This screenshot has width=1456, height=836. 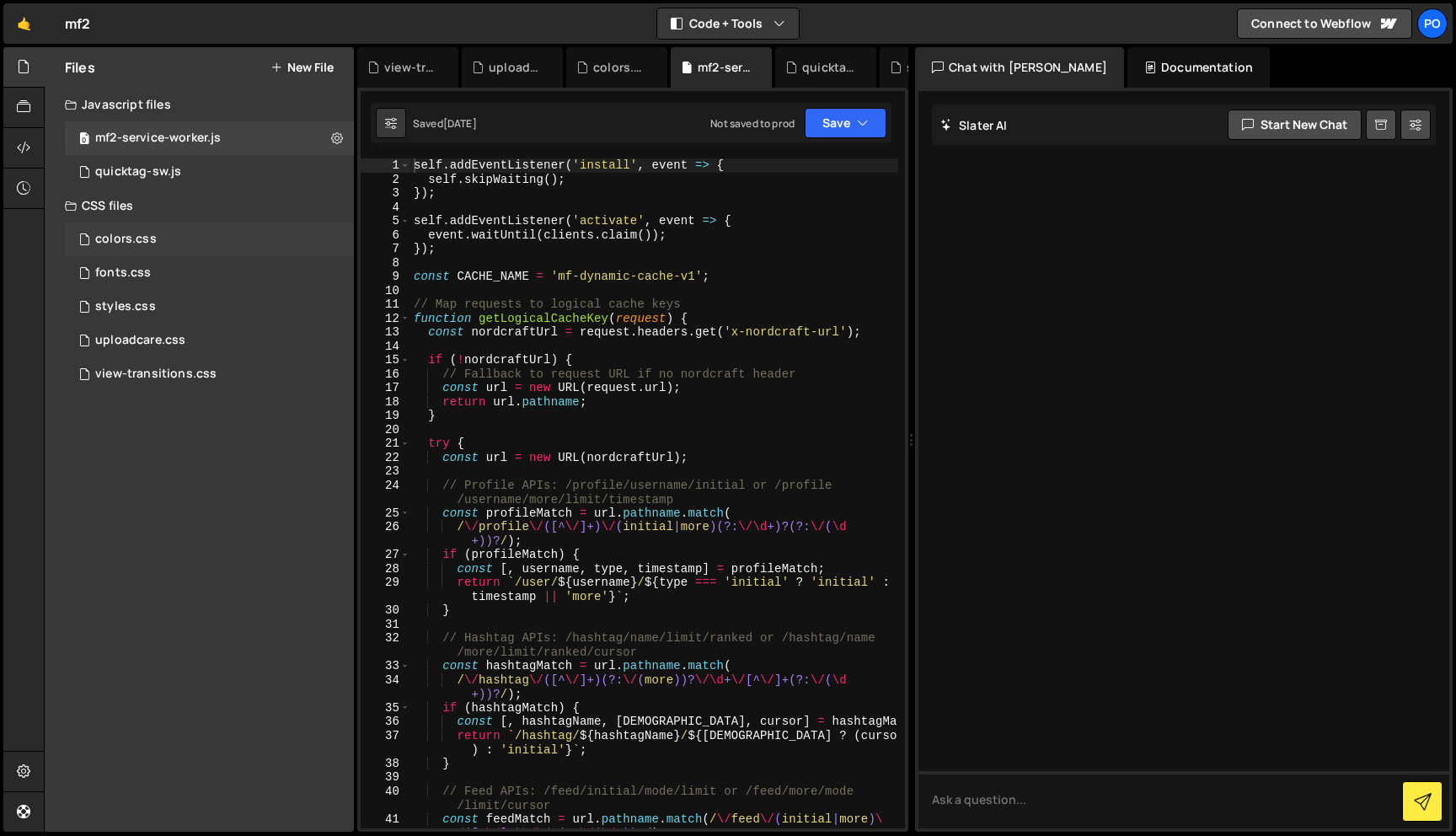 What do you see at coordinates (385, 331) in the screenshot?
I see `div: 13` at bounding box center [385, 331].